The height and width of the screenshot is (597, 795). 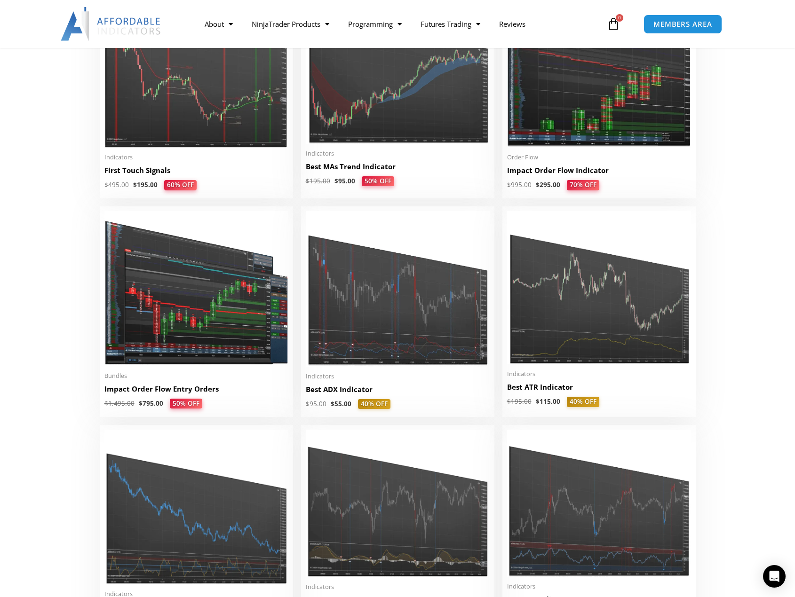 What do you see at coordinates (180, 185) in the screenshot?
I see `span: 60% OFF` at bounding box center [180, 185].